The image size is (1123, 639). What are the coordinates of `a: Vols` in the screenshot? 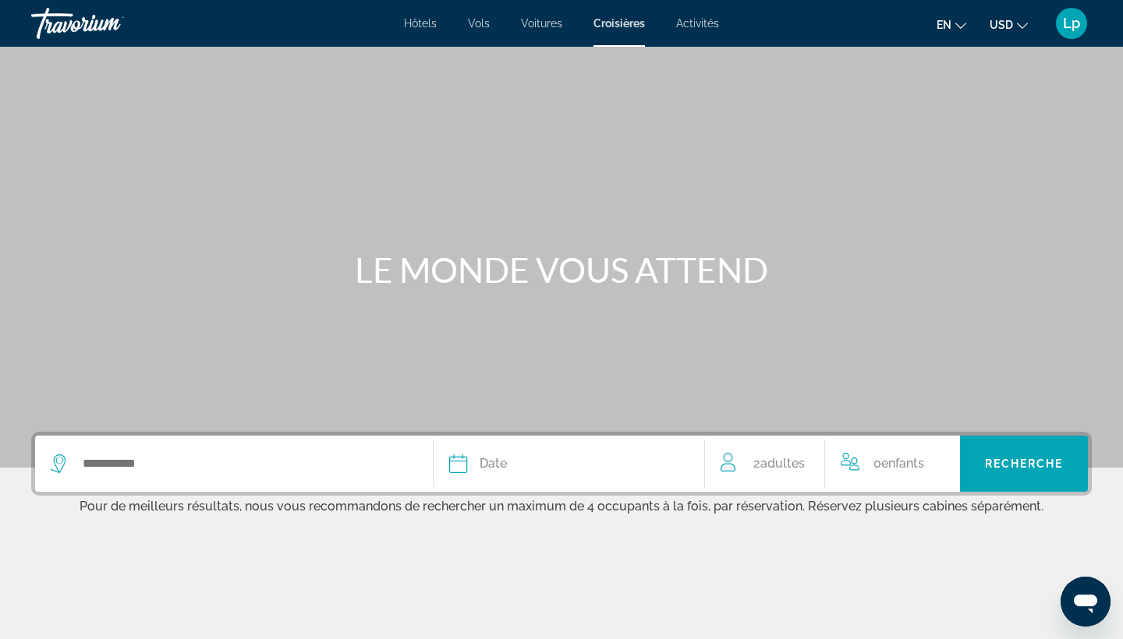 It's located at (479, 23).